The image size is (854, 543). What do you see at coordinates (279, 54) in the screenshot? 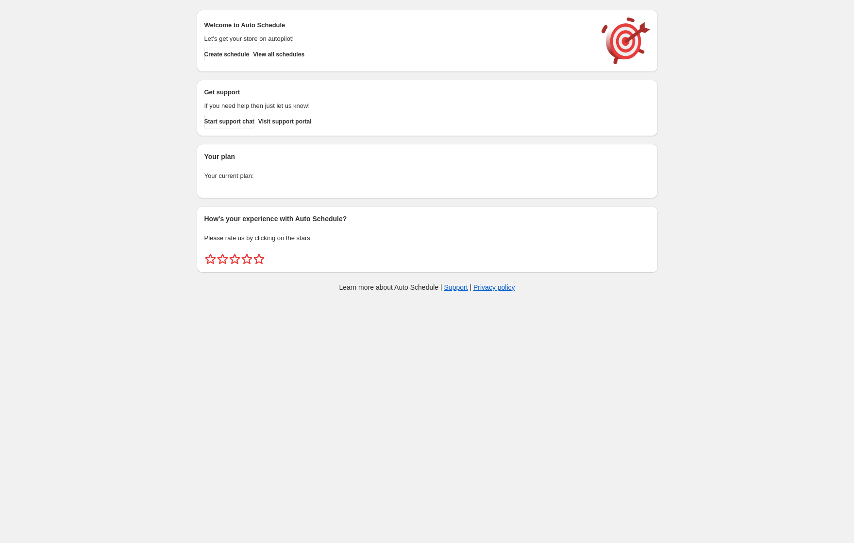
I see `span: View all schedules` at bounding box center [279, 54].